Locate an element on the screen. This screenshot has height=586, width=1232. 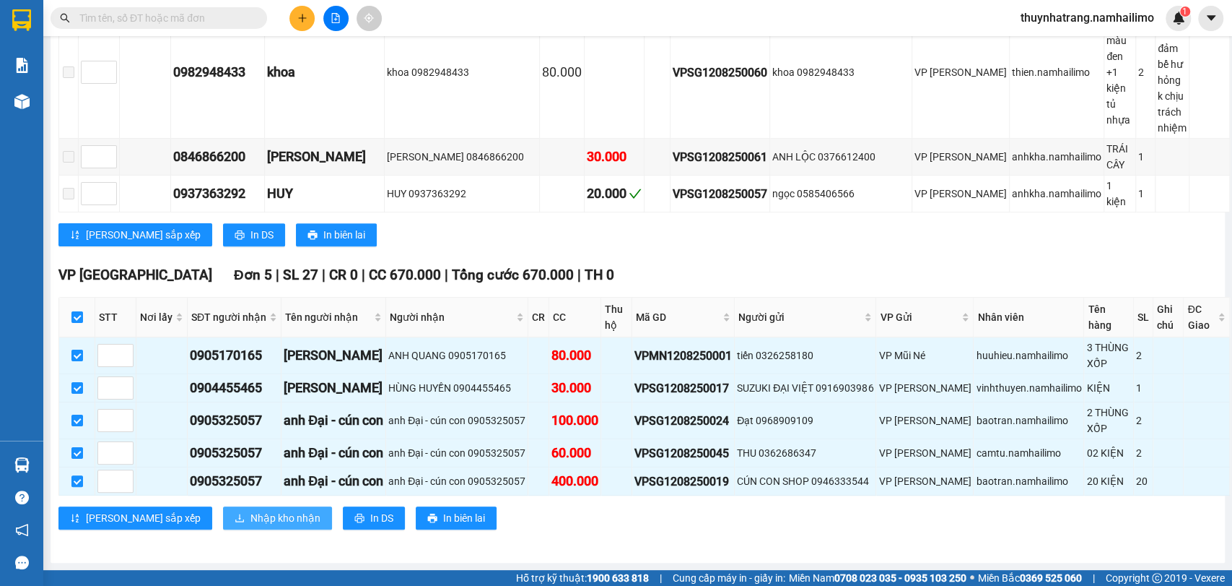
td: VPSG1208250061 is located at coordinates (721, 157).